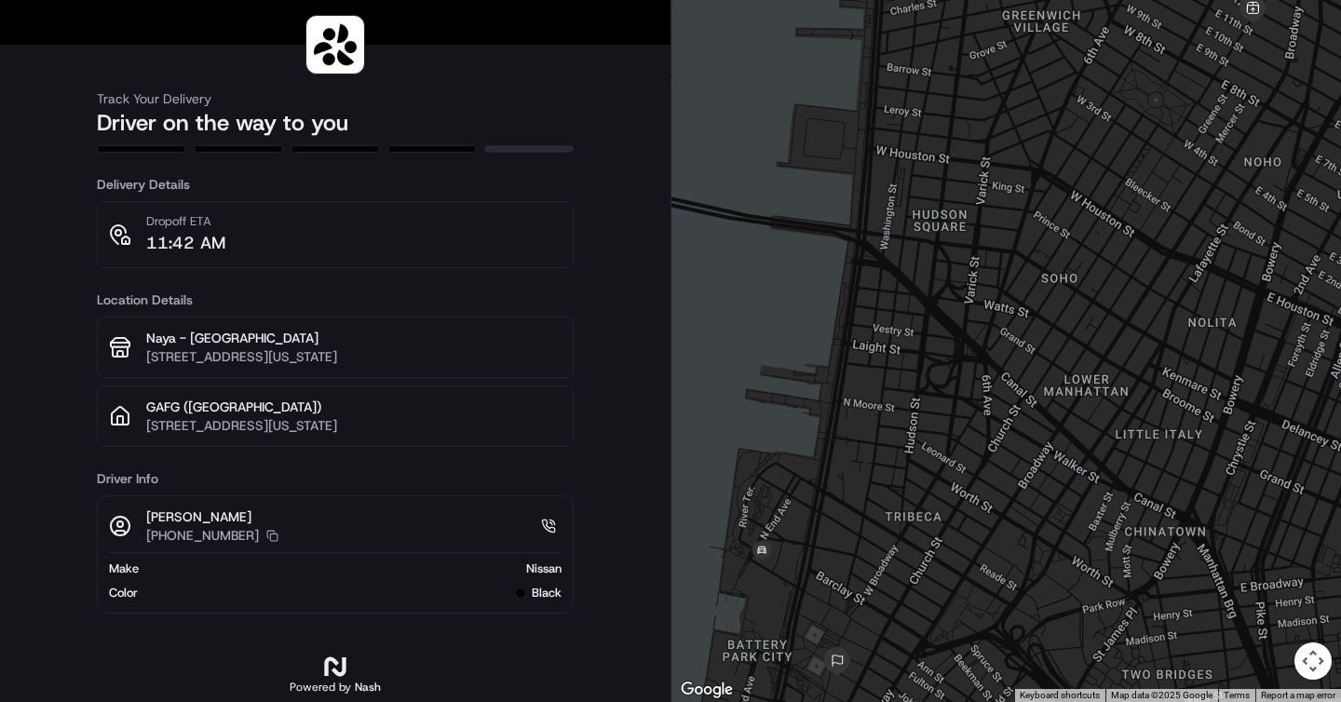 This screenshot has width=1341, height=702. Describe the element at coordinates (335, 687) in the screenshot. I see `h2: Powered by` at that location.